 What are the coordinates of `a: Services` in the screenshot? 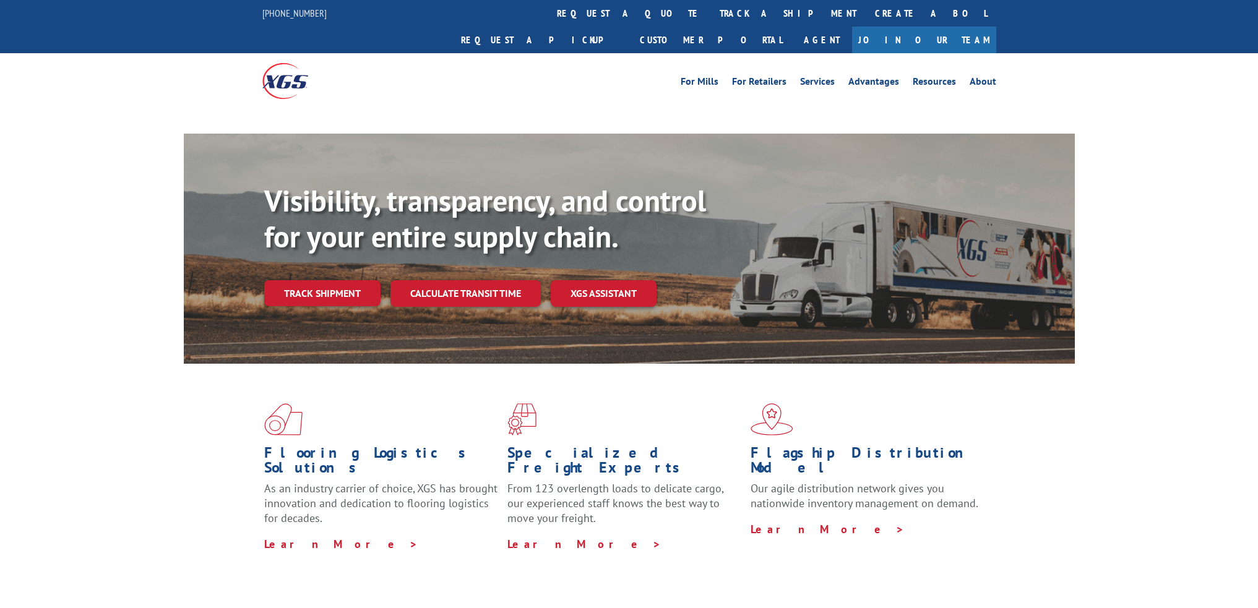 It's located at (817, 84).